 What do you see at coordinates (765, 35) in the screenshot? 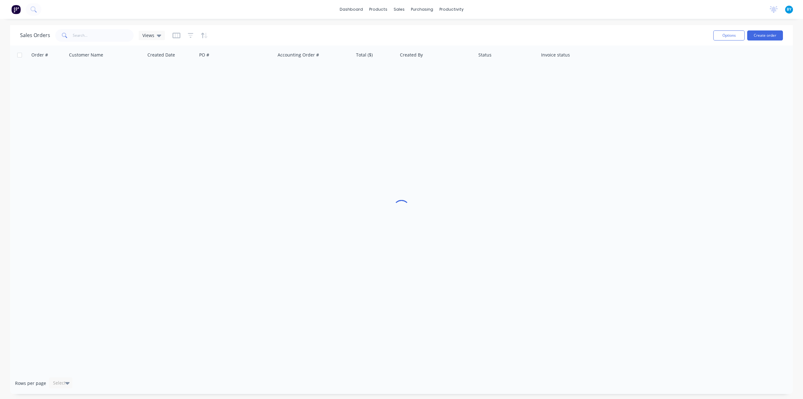
I see `button: Create order` at bounding box center [765, 35].